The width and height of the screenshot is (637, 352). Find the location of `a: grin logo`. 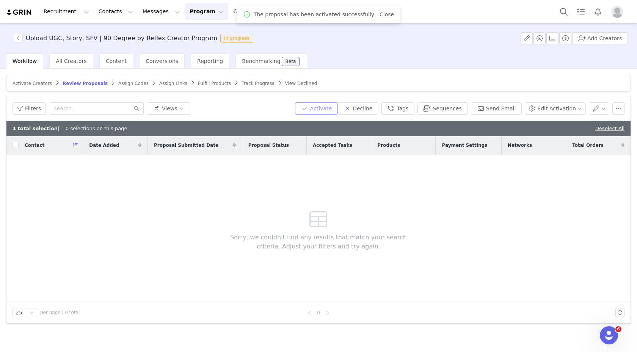

a: grin logo is located at coordinates (19, 12).